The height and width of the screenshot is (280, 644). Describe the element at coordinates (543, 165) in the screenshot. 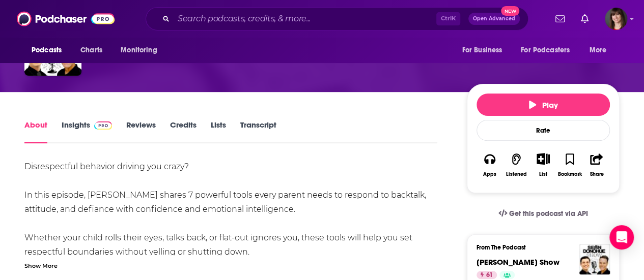

I see `div: Show More ButtonList` at that location.